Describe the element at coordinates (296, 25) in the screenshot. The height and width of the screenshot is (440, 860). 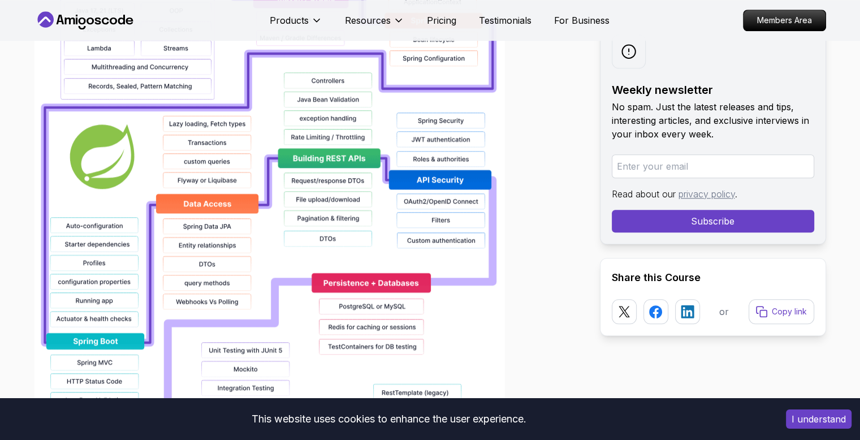
I see `button: Products` at that location.